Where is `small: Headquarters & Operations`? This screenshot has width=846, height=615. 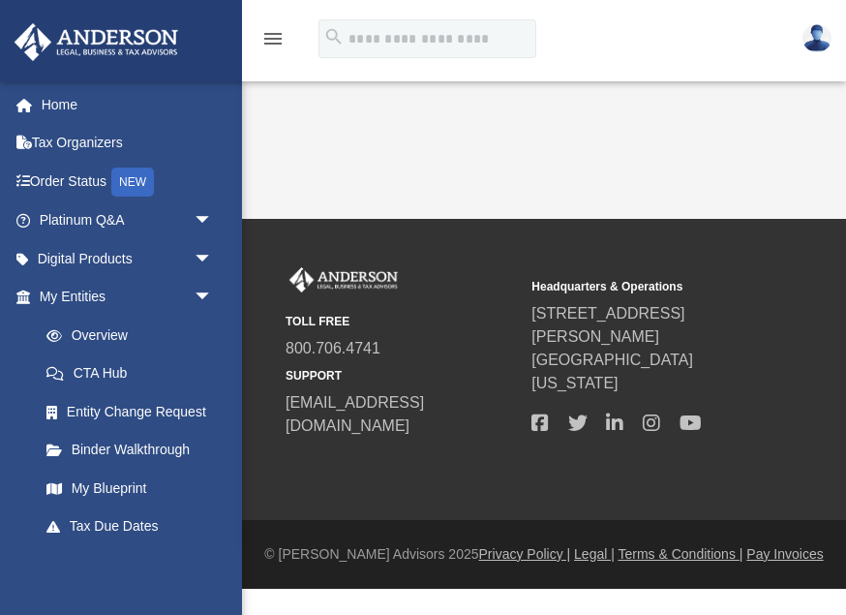
small: Headquarters & Operations is located at coordinates (647, 286).